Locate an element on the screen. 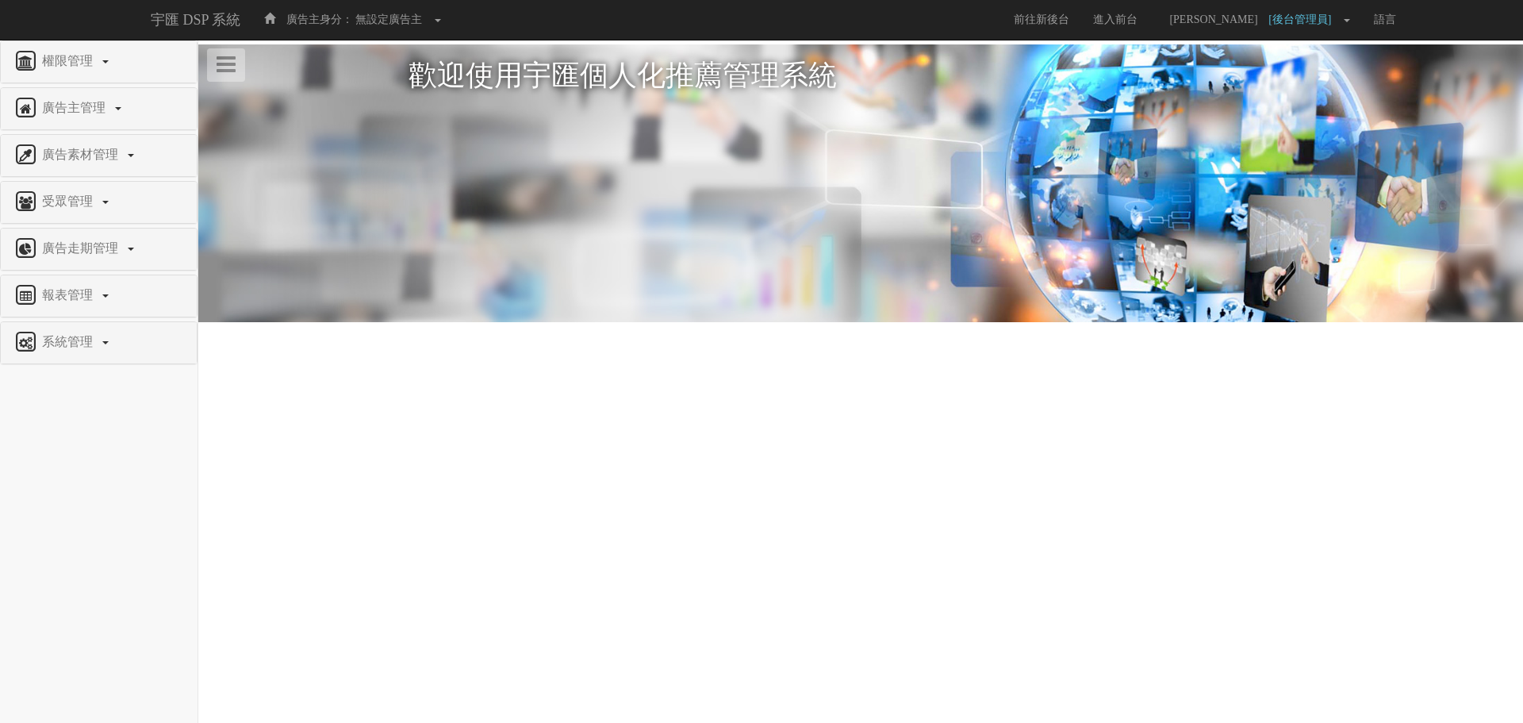 This screenshot has height=723, width=1523. span: 無設定廣告主 is located at coordinates (389, 19).